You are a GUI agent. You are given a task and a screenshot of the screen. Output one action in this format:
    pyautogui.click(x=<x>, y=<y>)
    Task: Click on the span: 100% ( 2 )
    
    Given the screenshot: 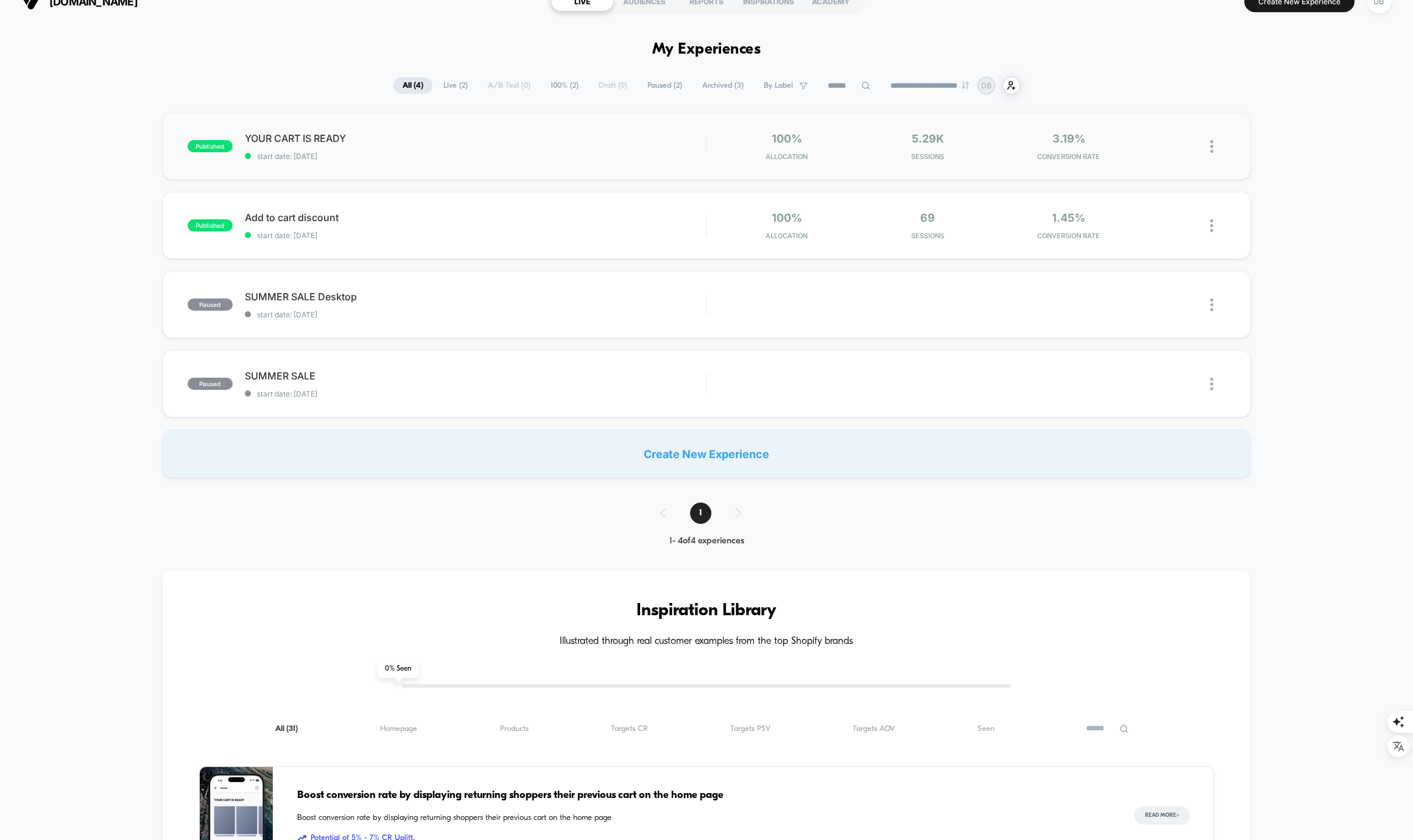 What is the action you would take?
    pyautogui.click(x=565, y=85)
    